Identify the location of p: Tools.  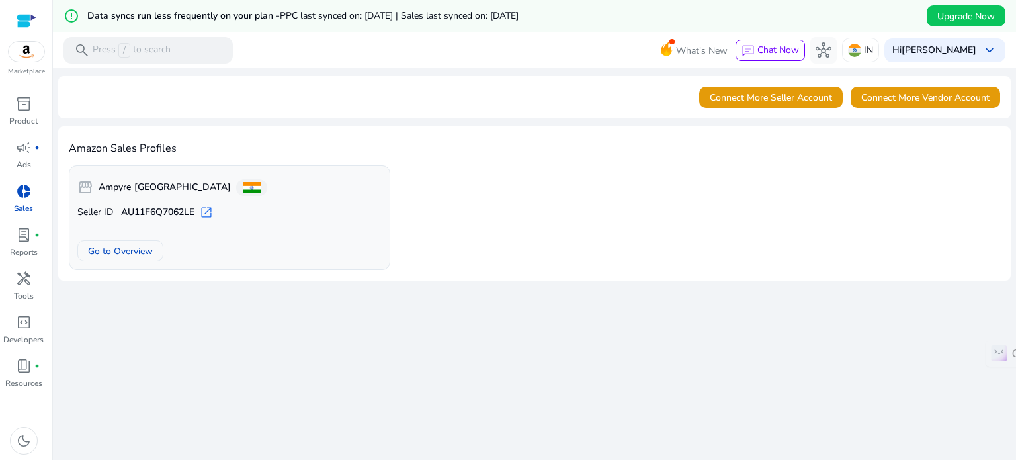
(24, 296).